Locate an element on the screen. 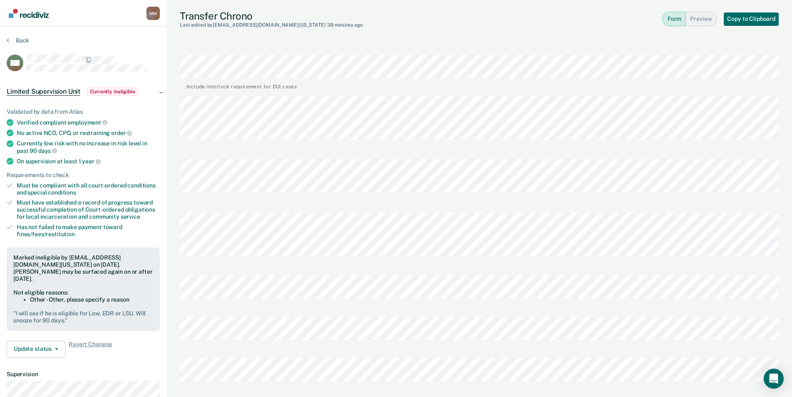 The image size is (792, 397). button: Back is located at coordinates (18, 40).